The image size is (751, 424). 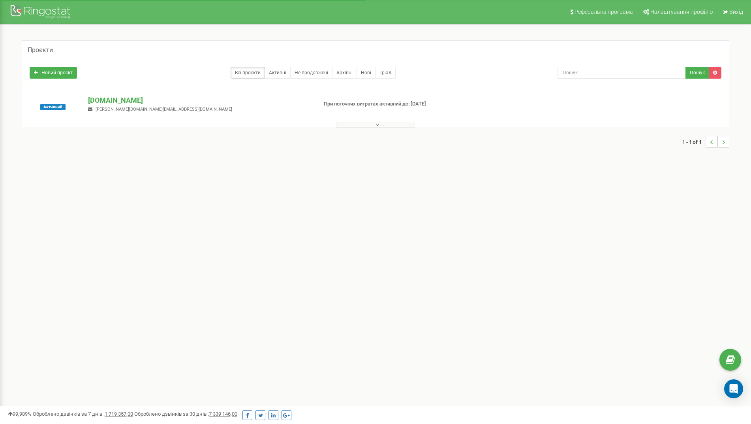 I want to click on span: Активний, so click(x=53, y=107).